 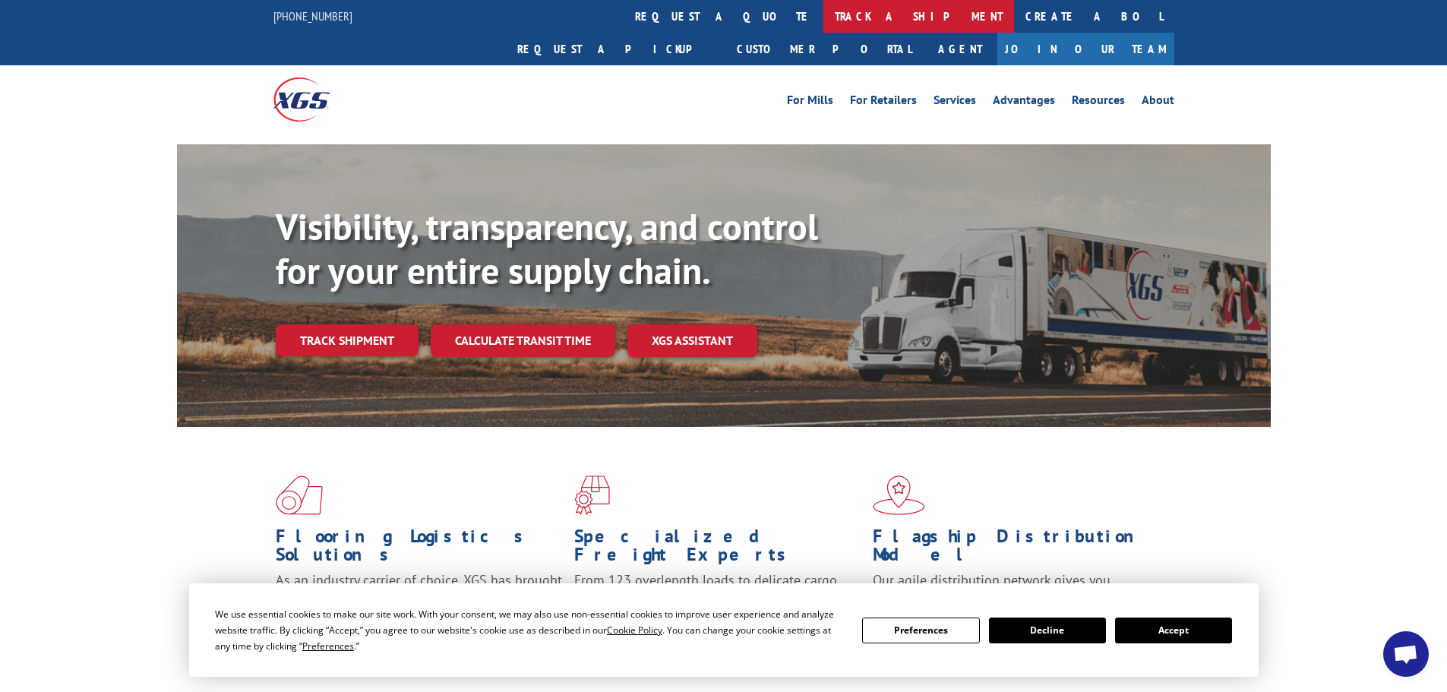 What do you see at coordinates (899, 495) in the screenshot?
I see `img: xgs-icon-flagship-distribution-model-red` at bounding box center [899, 495].